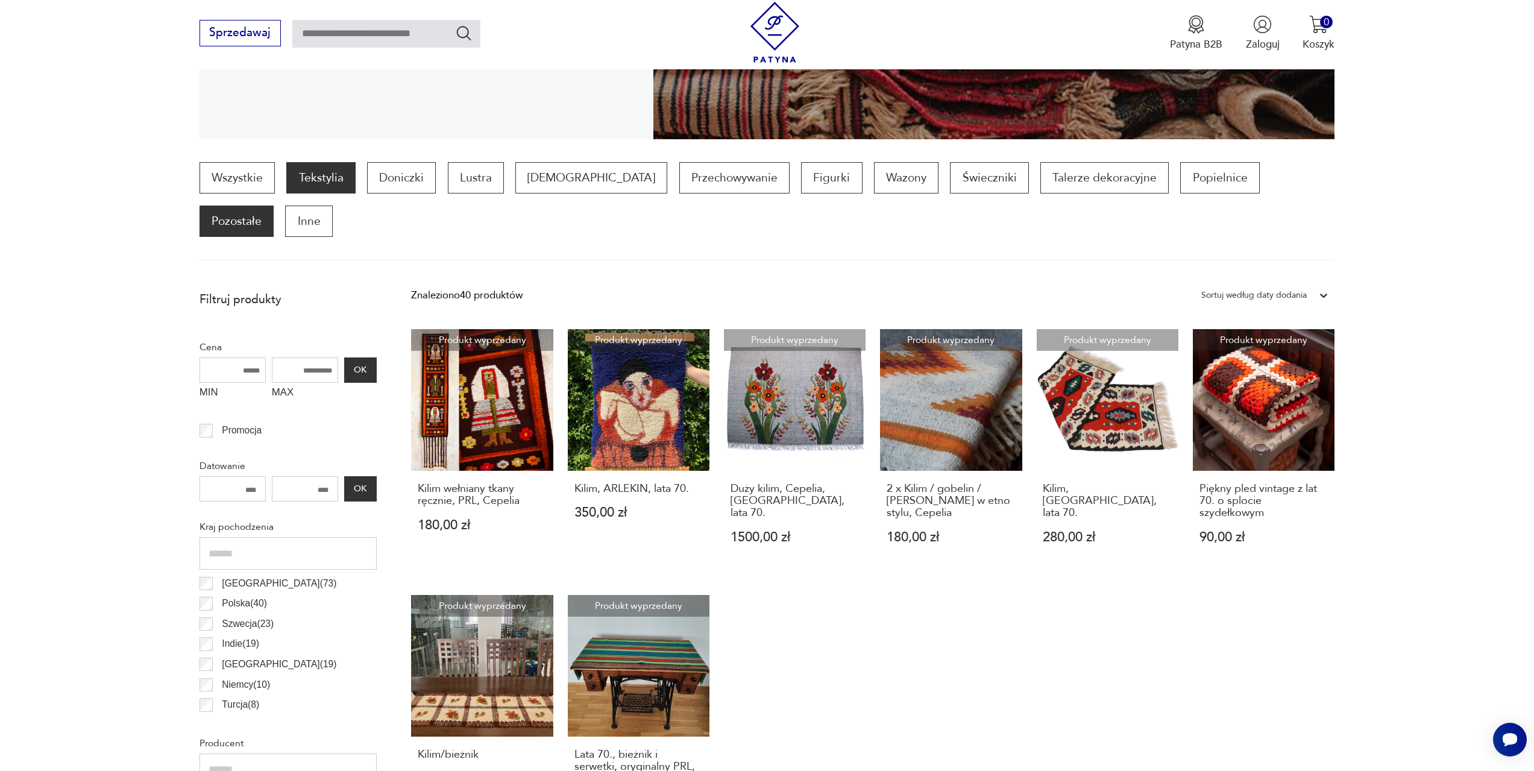  Describe the element at coordinates (476, 178) in the screenshot. I see `a: Lustra` at that location.